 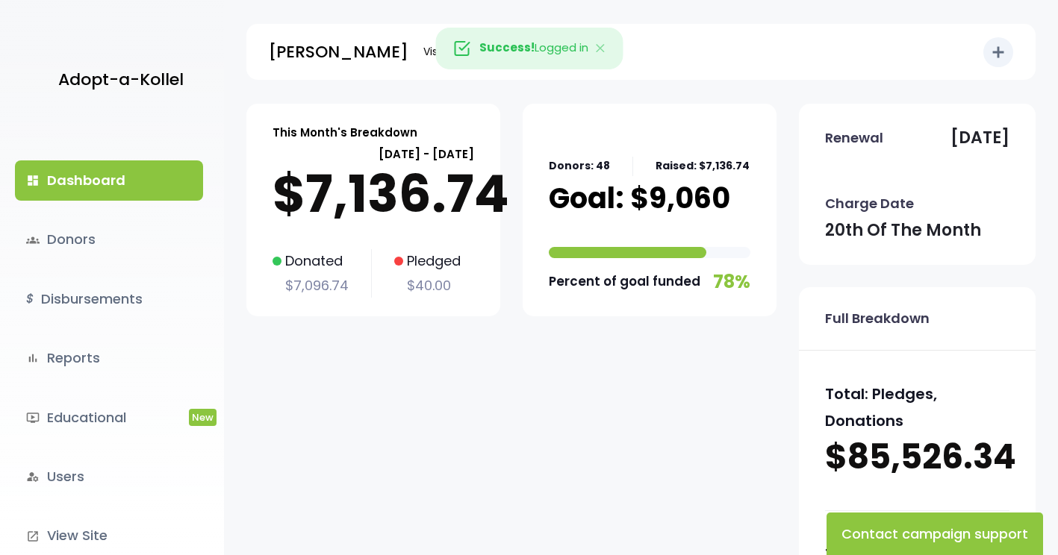 What do you see at coordinates (624, 281) in the screenshot?
I see `p: Percent of goal funded` at bounding box center [624, 281].